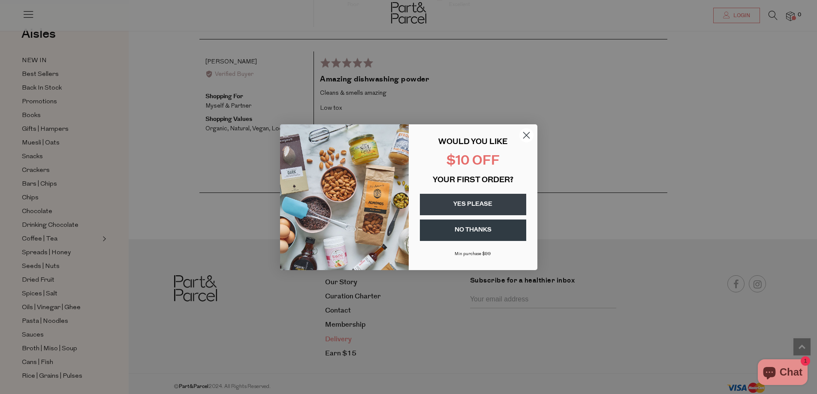 Image resolution: width=817 pixels, height=394 pixels. What do you see at coordinates (782, 373) in the screenshot?
I see `inbox-online-store-chat: Shopify online store chat` at bounding box center [782, 373].